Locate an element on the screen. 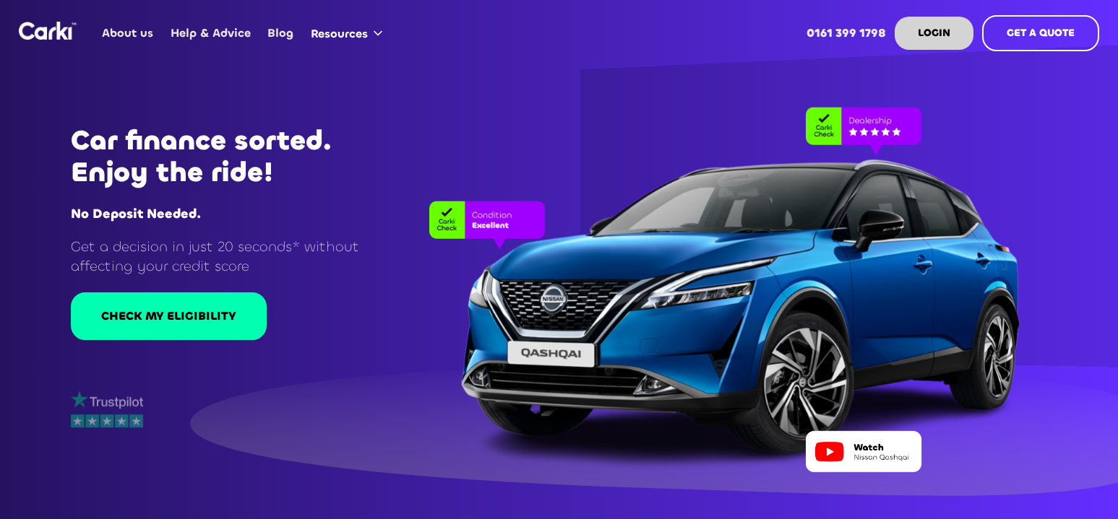 This screenshot has width=1118, height=519. a: Blog is located at coordinates (280, 33).